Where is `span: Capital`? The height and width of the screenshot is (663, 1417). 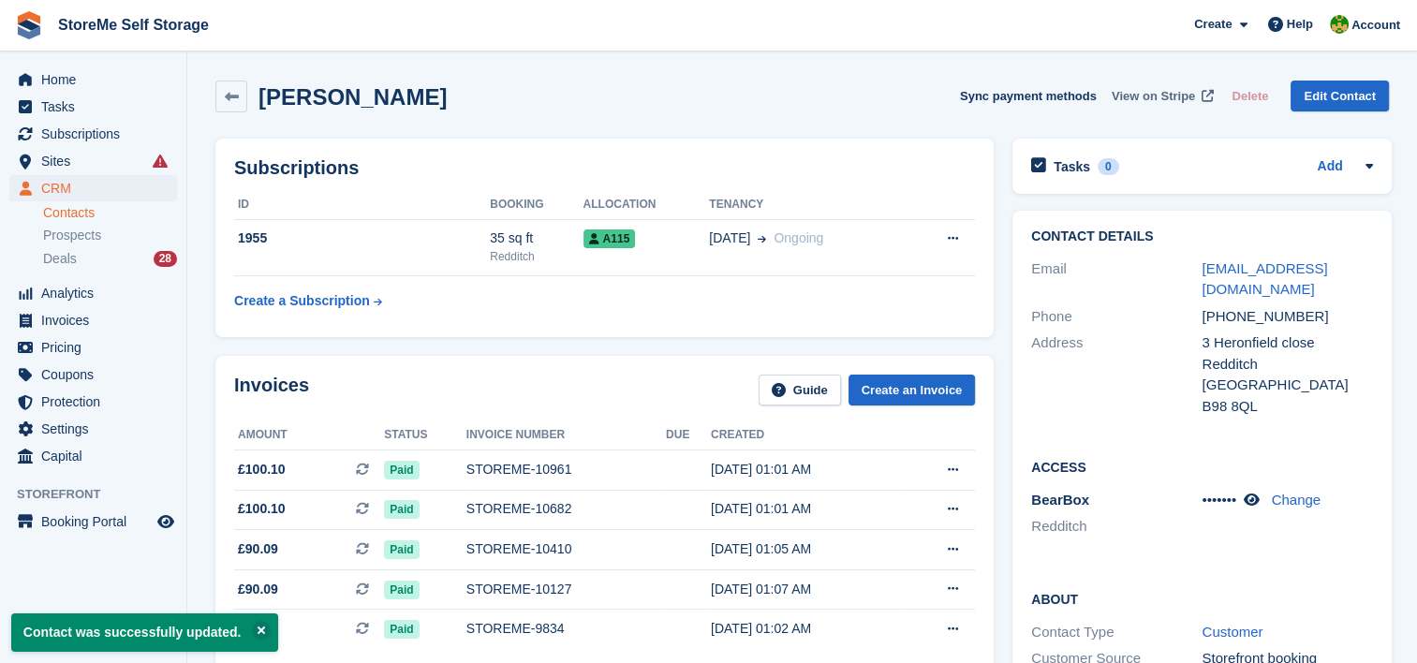
span: Capital is located at coordinates (97, 456).